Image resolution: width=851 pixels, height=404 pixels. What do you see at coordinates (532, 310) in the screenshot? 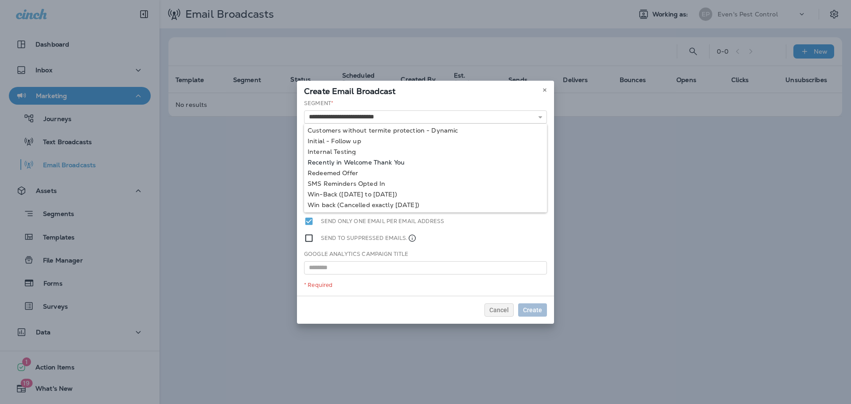
I see `button: Create` at bounding box center [532, 310].